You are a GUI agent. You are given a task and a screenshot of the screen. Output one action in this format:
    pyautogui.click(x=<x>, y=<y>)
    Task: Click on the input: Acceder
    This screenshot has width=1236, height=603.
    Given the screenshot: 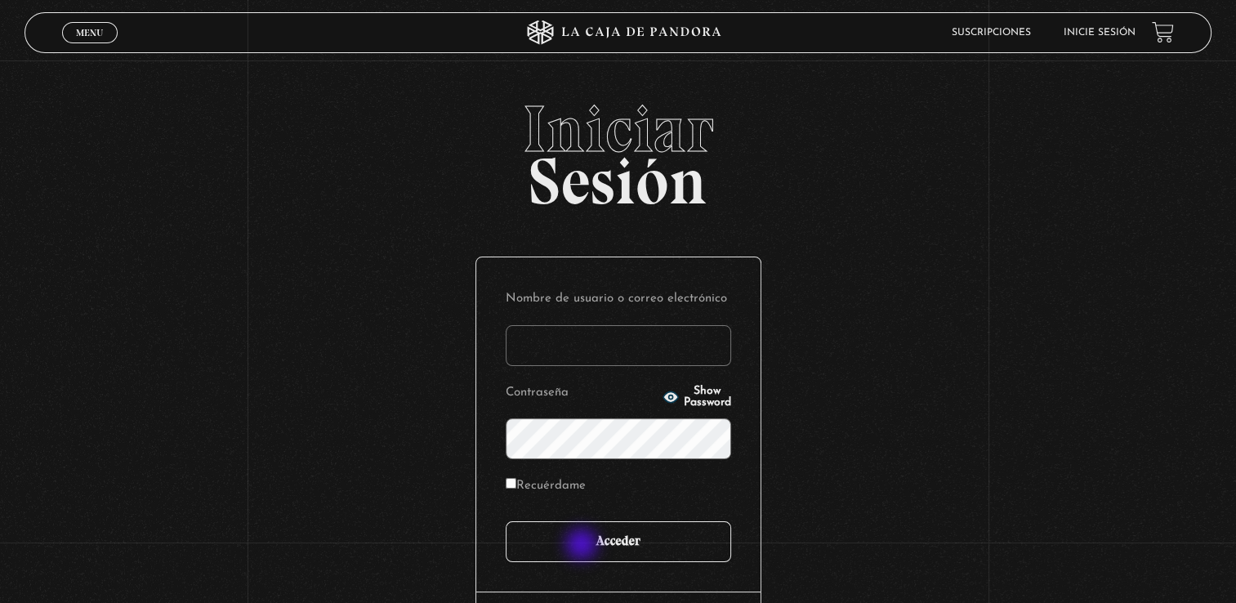 What is the action you would take?
    pyautogui.click(x=619, y=542)
    